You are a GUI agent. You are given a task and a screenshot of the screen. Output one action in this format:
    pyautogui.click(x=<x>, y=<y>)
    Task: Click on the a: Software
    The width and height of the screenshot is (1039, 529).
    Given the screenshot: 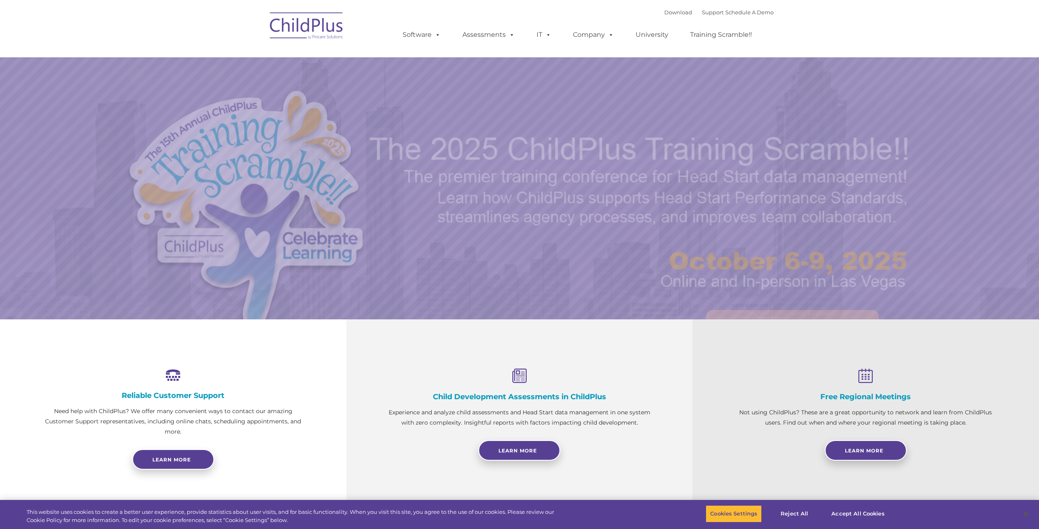 What is the action you would take?
    pyautogui.click(x=421, y=35)
    